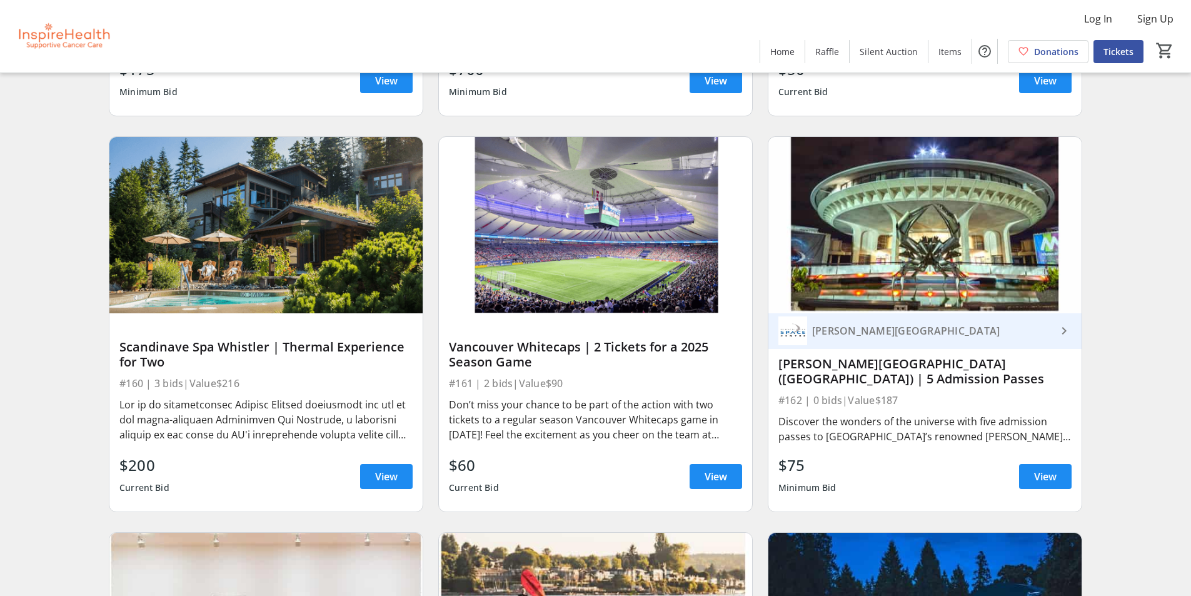 Image resolution: width=1191 pixels, height=596 pixels. Describe the element at coordinates (950, 51) in the screenshot. I see `a: Items` at that location.